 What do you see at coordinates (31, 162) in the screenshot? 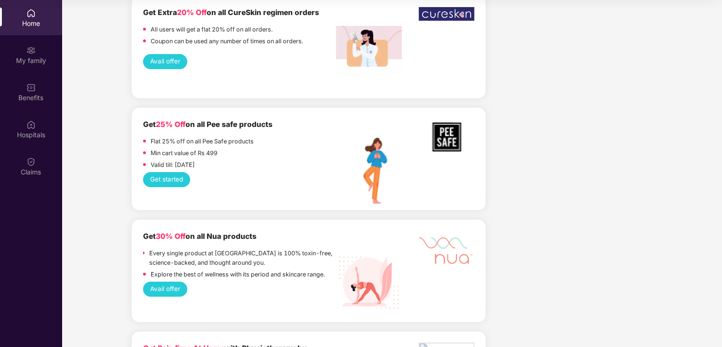
I see `img: svg+xml;base64,PHN2ZyBpZD0iQ2xhaW0iIHhtbG5zPSJodHRwOi8vd3d3LnczLm9yZy8yMDAwL3N2ZyIgd2lkdGg9IjIwIi...` at bounding box center [31, 162].